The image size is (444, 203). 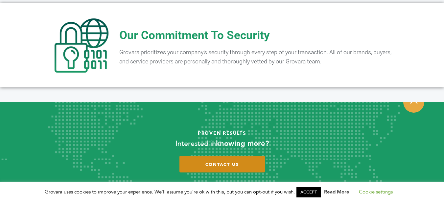 I want to click on a: ACCEPT, so click(x=309, y=192).